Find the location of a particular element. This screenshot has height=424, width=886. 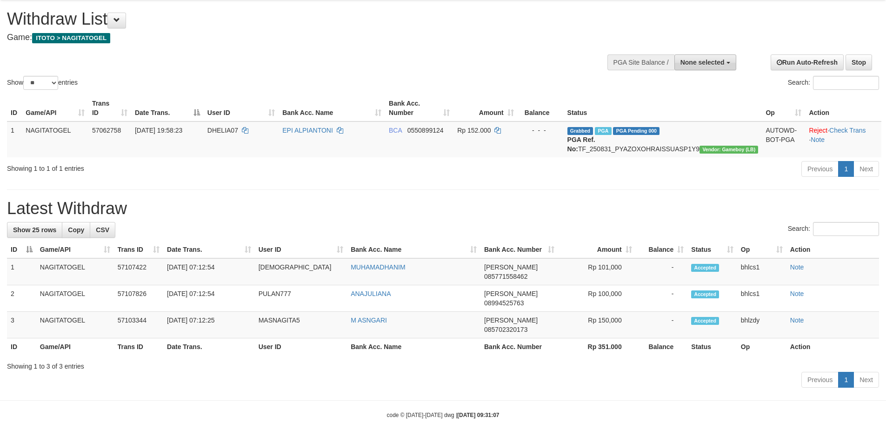

a: MUHAMADHANIM is located at coordinates (378, 267).